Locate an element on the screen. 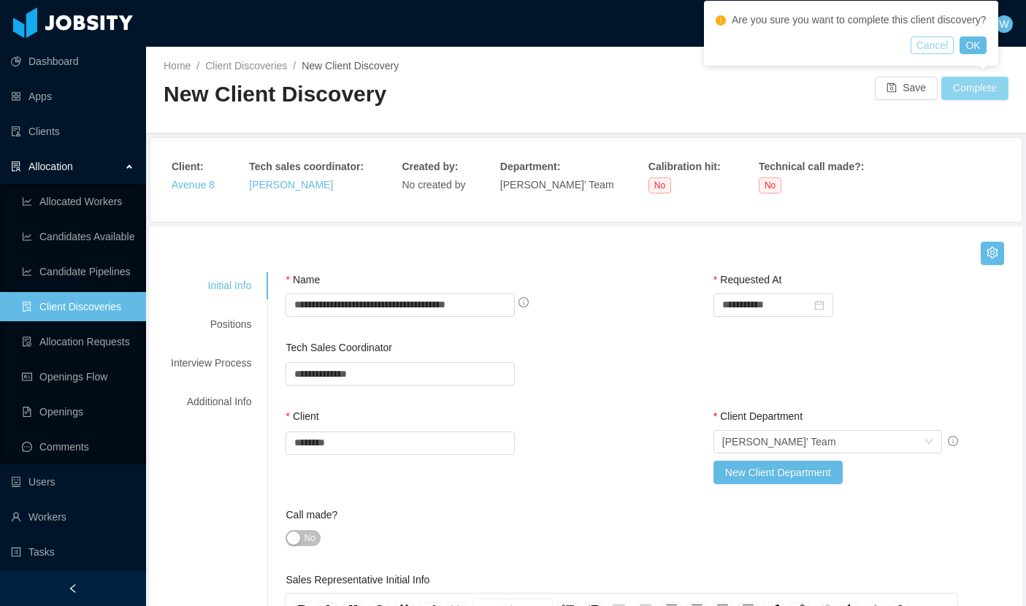 The image size is (1026, 606). button: New Client Department is located at coordinates (778, 472).